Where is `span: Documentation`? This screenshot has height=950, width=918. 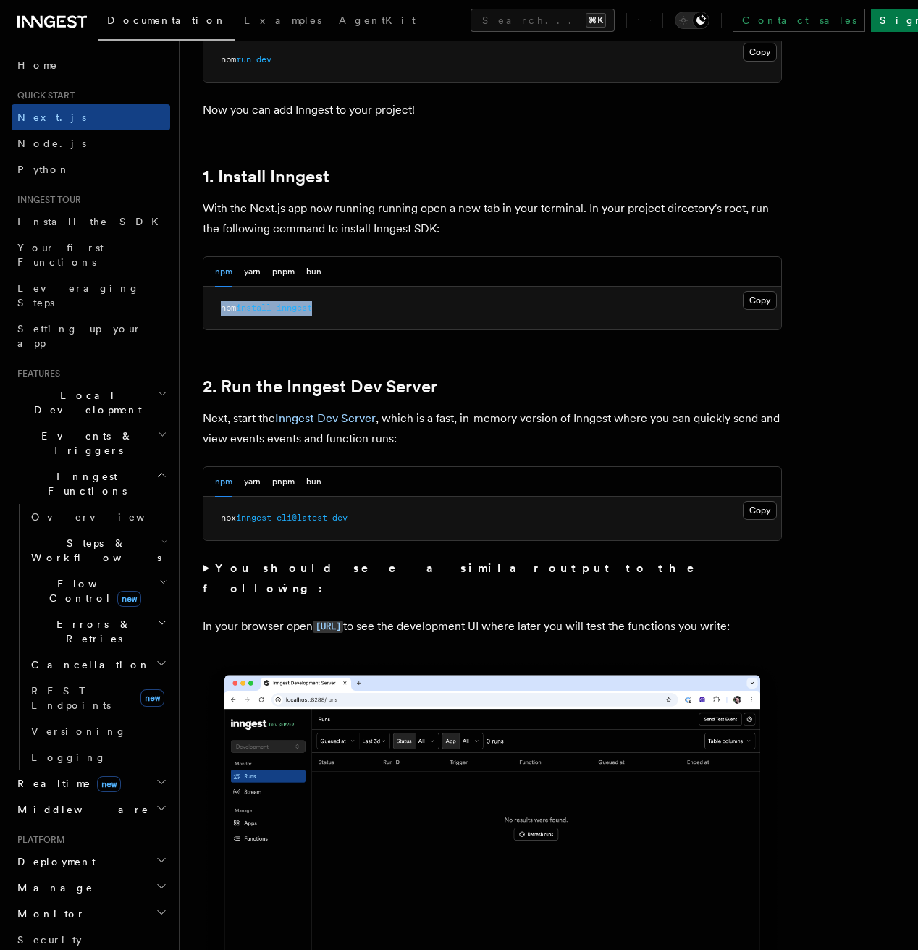
span: Documentation is located at coordinates (166, 20).